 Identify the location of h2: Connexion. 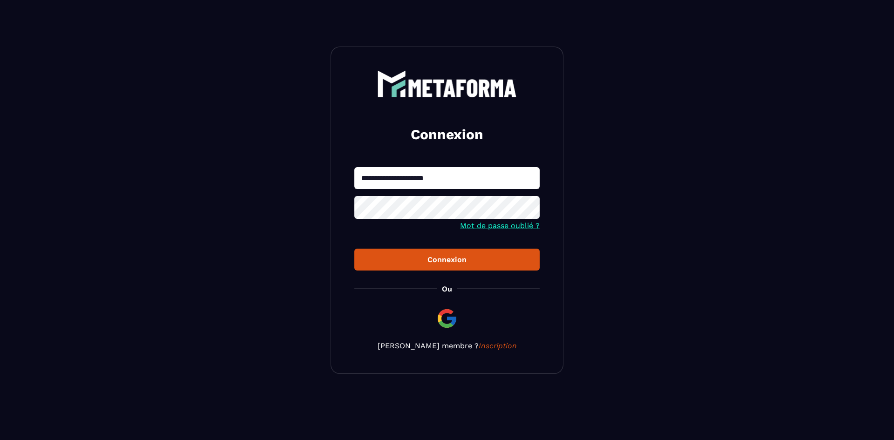
(447, 135).